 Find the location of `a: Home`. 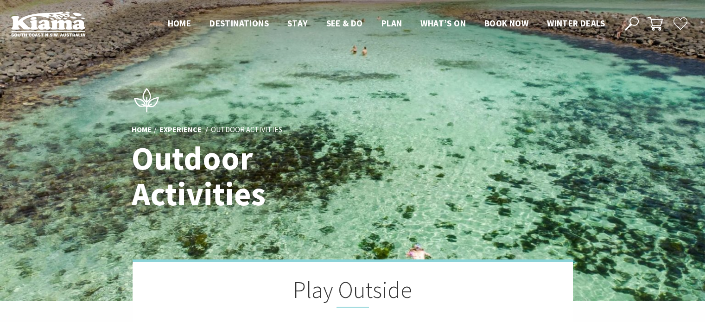

a: Home is located at coordinates (141, 130).